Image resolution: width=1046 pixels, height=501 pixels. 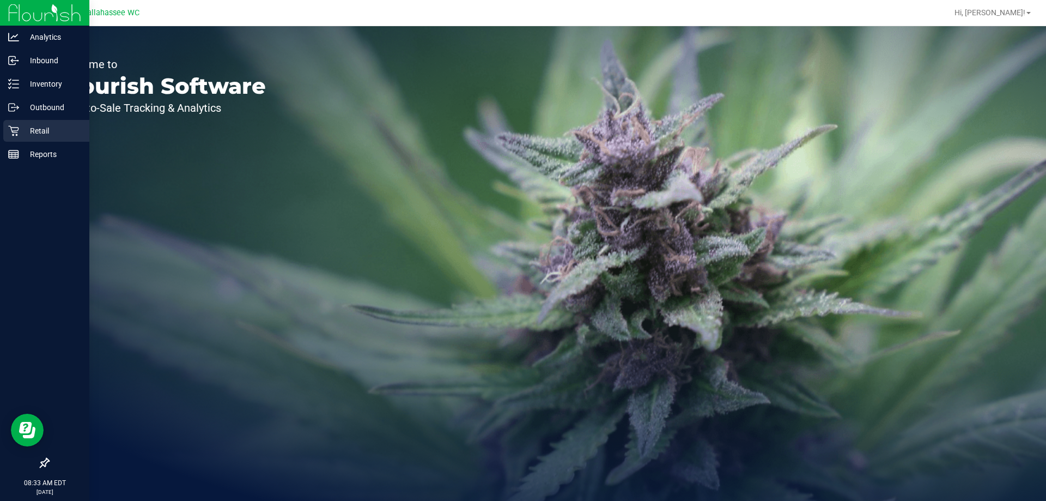 I want to click on p: Seed-to-Sale Tracking & Analytics, so click(x=162, y=108).